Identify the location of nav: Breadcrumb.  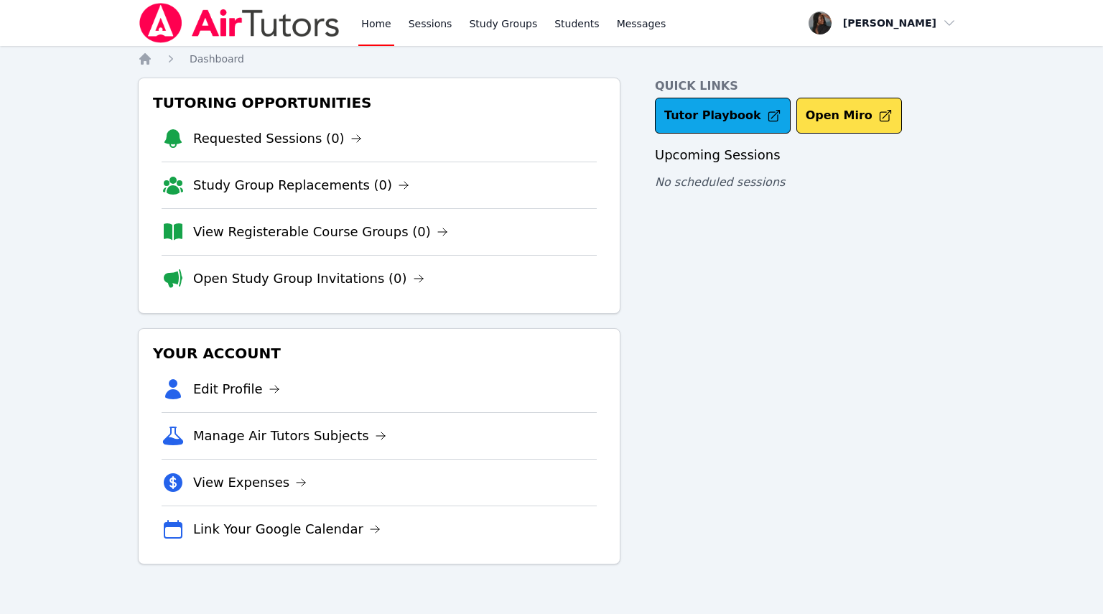
(551, 59).